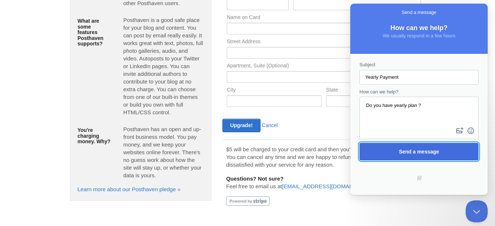 The width and height of the screenshot is (495, 226). What do you see at coordinates (95, 32) in the screenshot?
I see `h5: What are some features Posthaven supports?` at bounding box center [95, 32].